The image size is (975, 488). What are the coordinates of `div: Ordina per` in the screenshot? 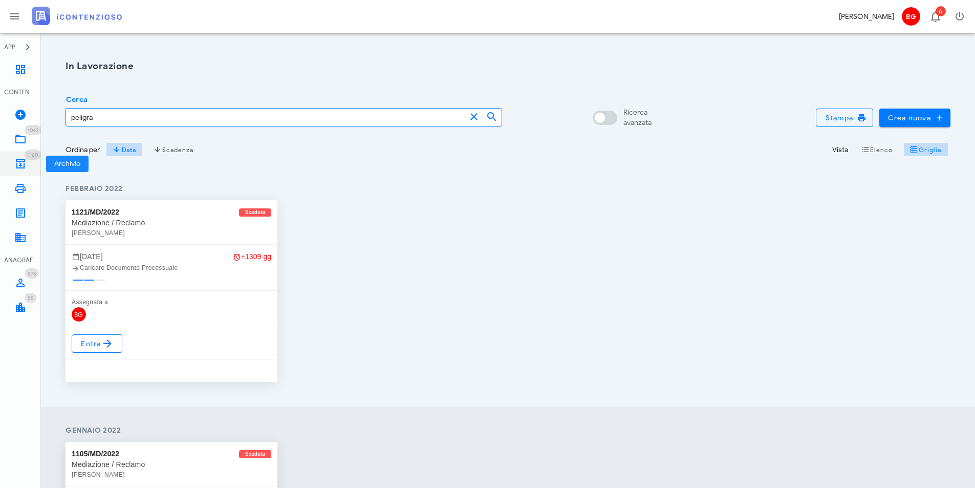 It's located at (82, 149).